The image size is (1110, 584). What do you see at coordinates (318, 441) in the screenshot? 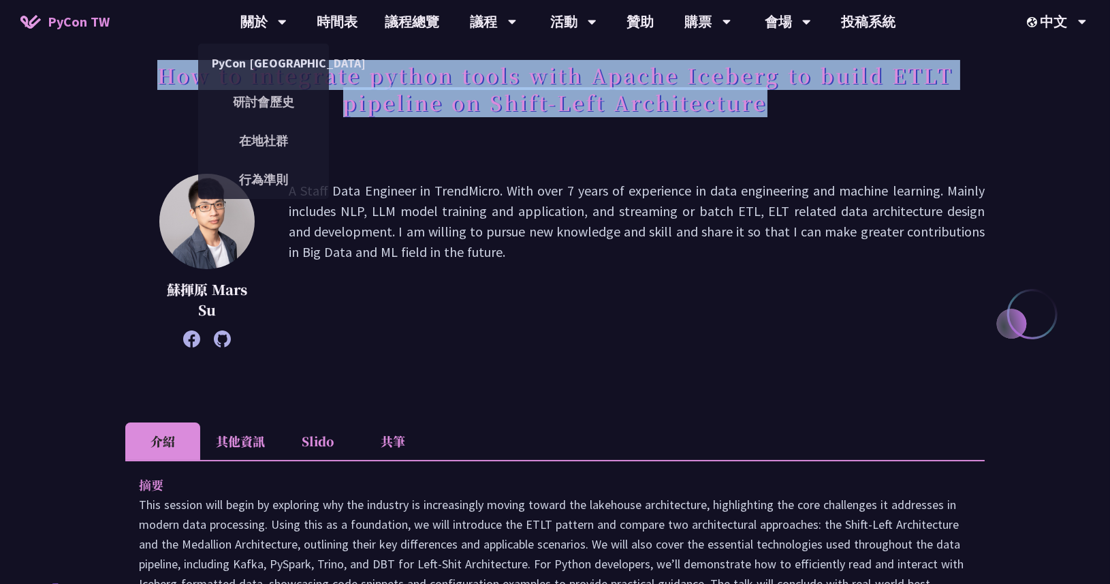
I see `li: Slido` at bounding box center [318, 441].